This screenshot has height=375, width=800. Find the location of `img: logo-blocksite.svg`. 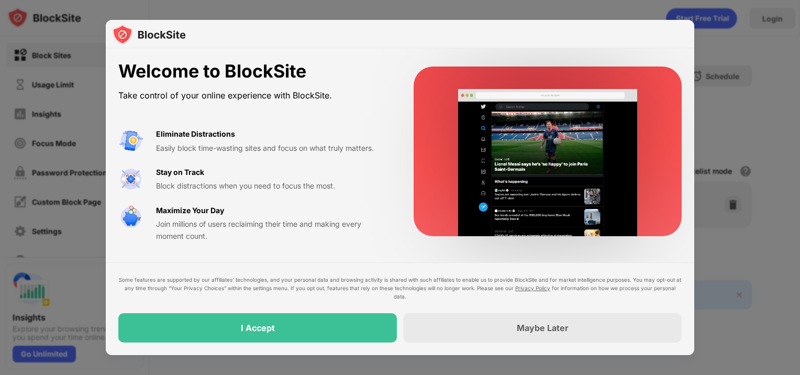

img: logo-blocksite.svg is located at coordinates (149, 35).